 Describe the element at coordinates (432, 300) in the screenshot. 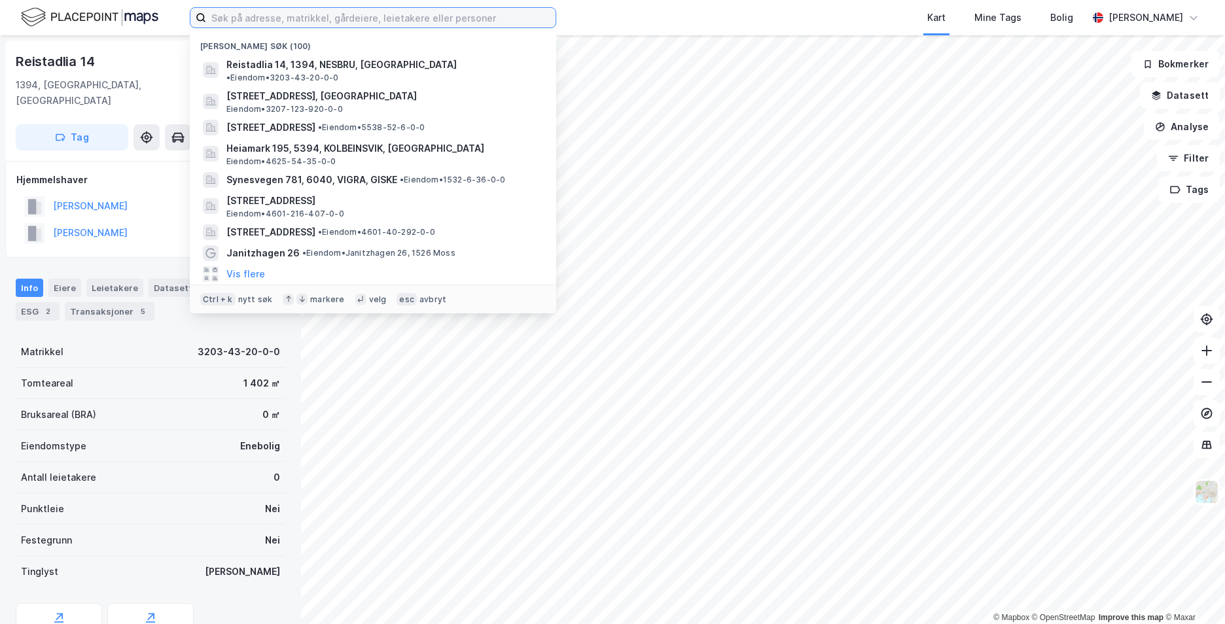

I see `div: avbryt` at that location.